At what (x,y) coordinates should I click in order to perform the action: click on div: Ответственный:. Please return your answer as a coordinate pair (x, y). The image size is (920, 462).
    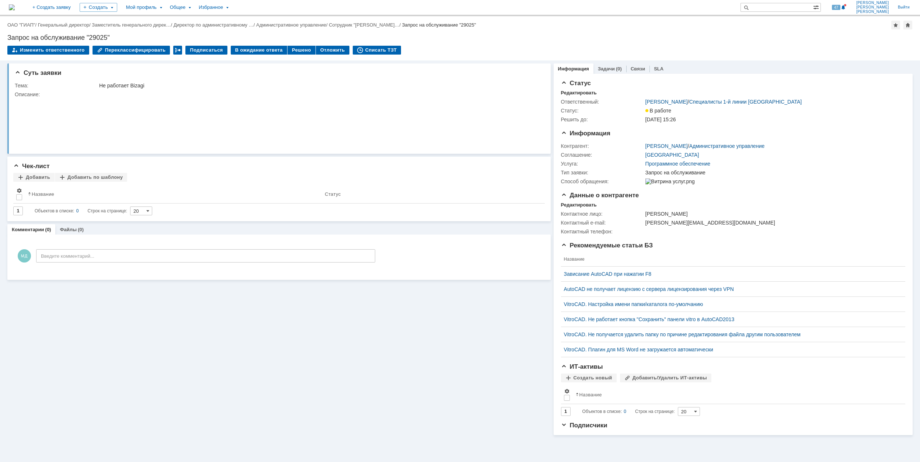
    Looking at the image, I should click on (602, 102).